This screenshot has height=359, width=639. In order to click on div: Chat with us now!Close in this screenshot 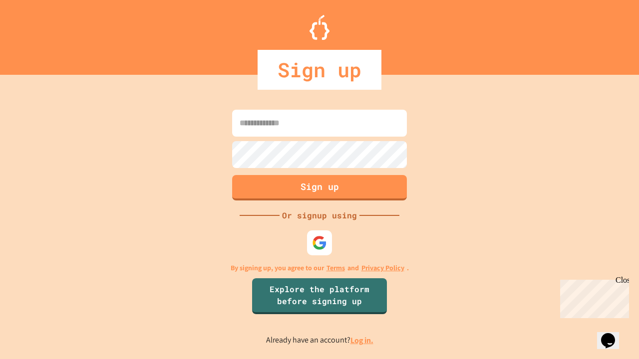, I will do `click(36, 33)`.